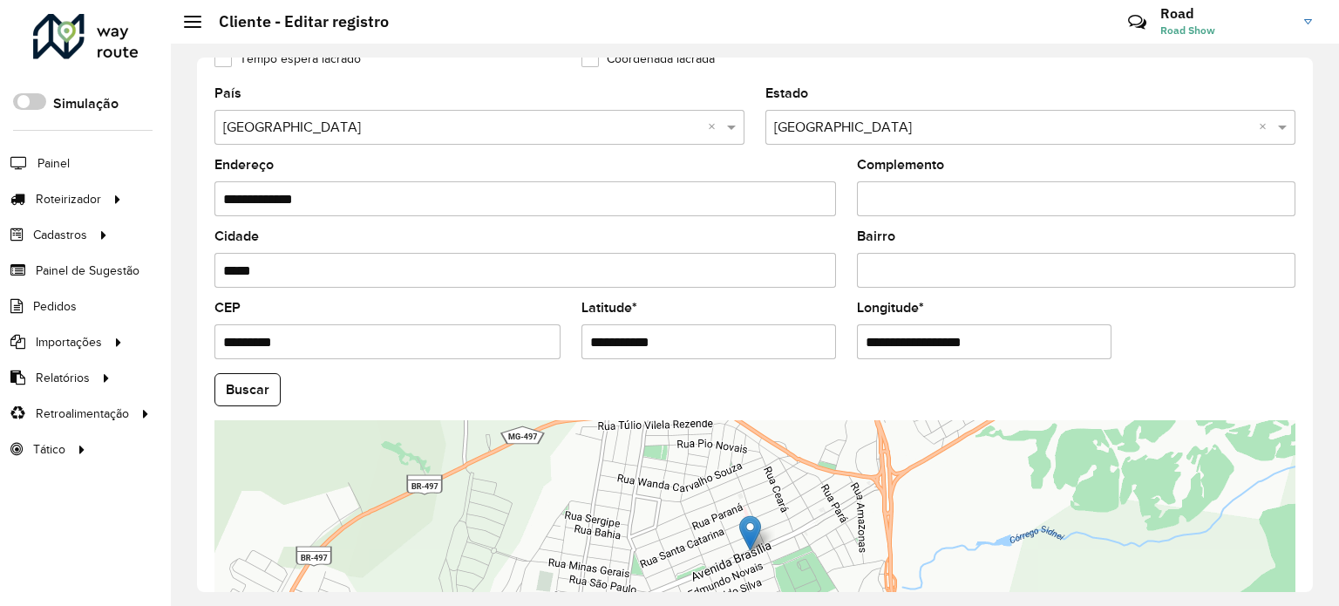 The image size is (1339, 606). What do you see at coordinates (1226, 31) in the screenshot?
I see `span: Road Show` at bounding box center [1226, 31].